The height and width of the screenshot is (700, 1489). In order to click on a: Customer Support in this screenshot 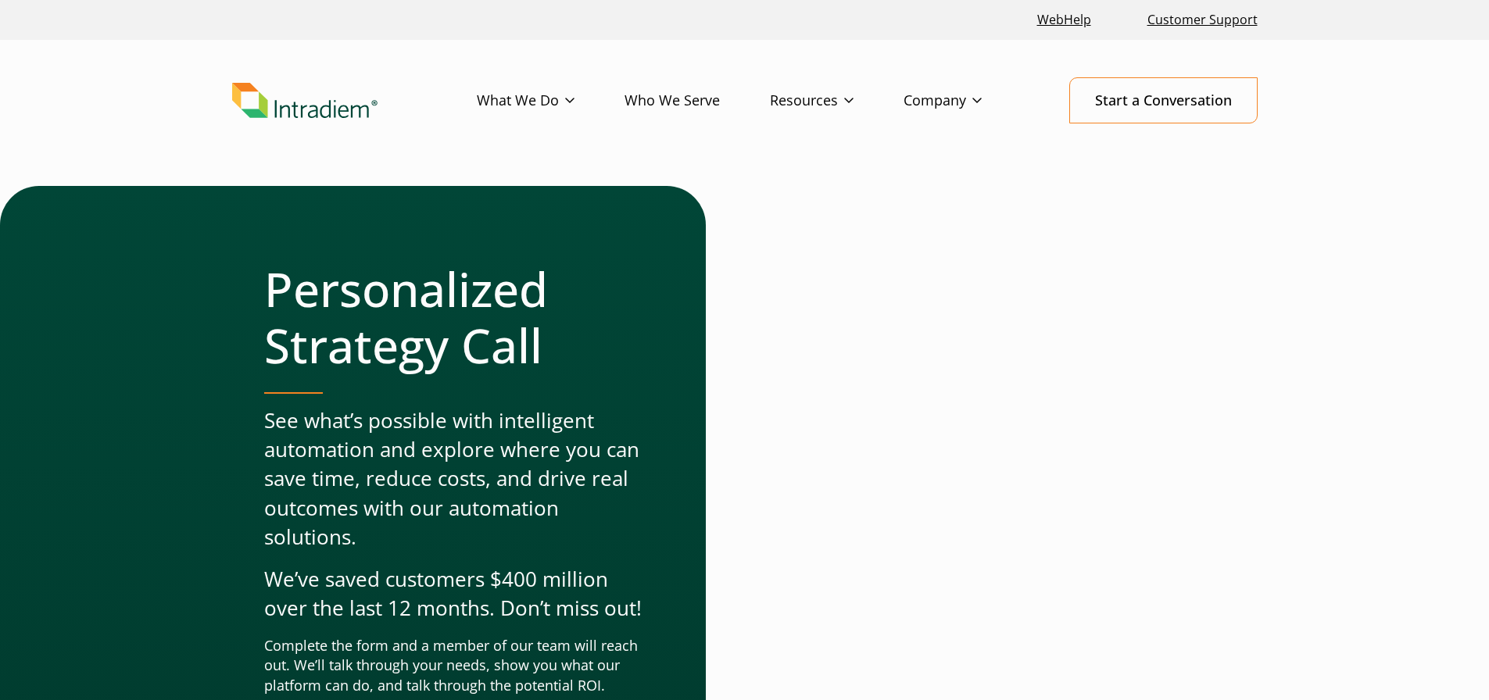, I will do `click(1202, 20)`.